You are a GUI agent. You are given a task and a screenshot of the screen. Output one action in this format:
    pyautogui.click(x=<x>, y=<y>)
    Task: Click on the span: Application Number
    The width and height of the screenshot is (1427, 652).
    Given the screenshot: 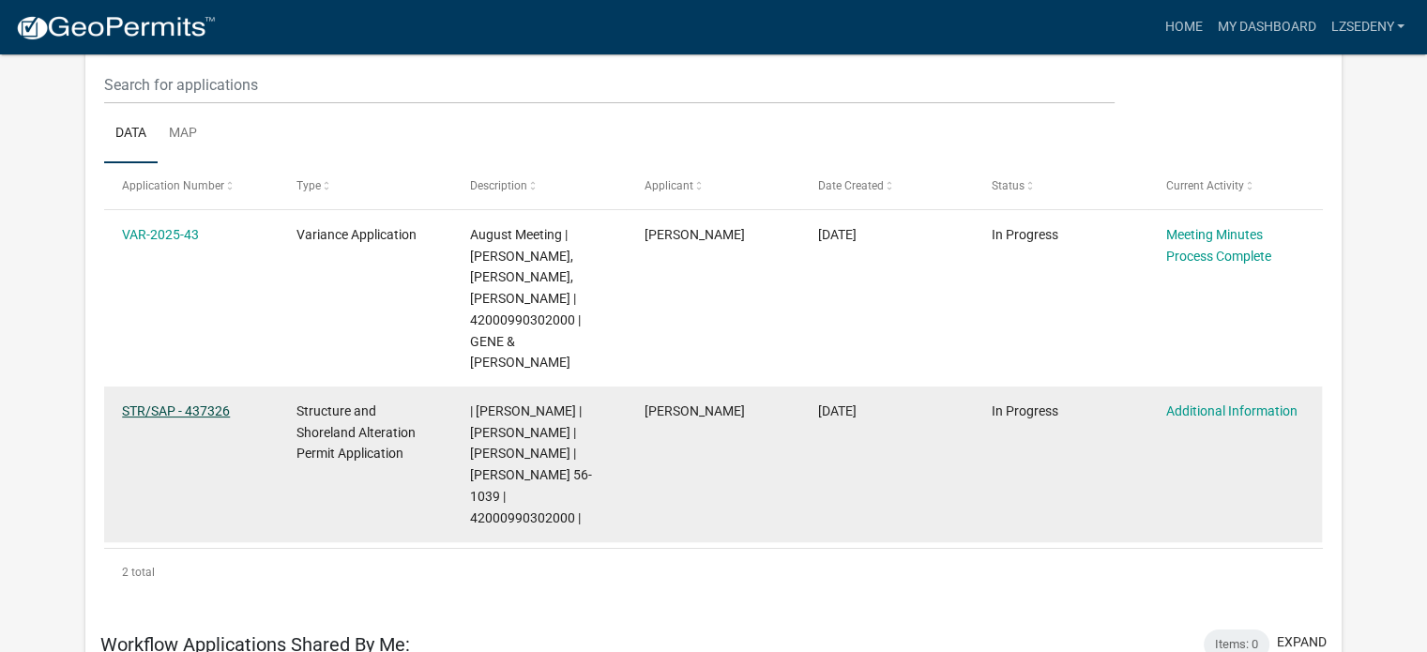 What is the action you would take?
    pyautogui.click(x=173, y=186)
    